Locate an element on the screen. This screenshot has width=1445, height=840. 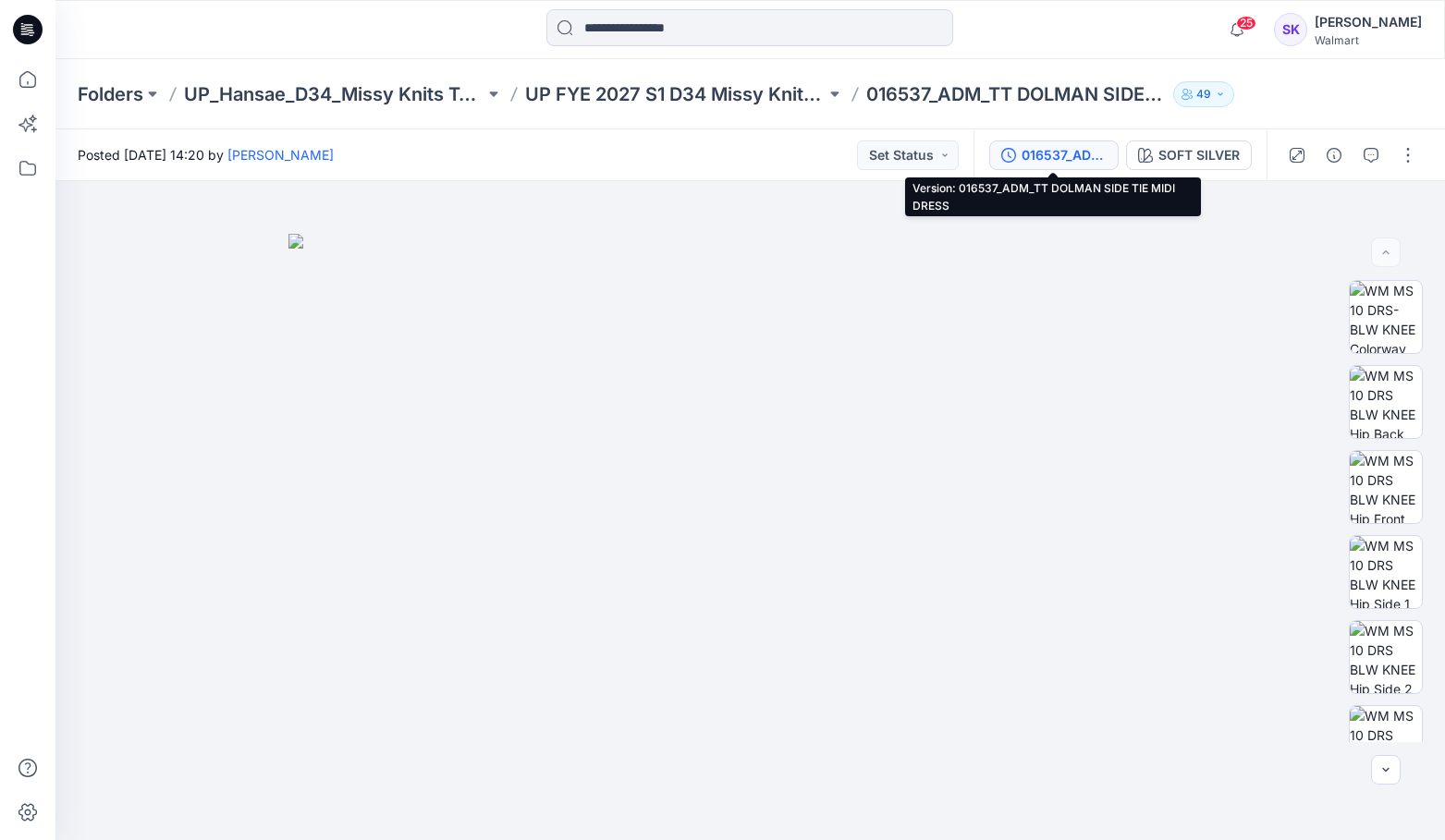
button: Details is located at coordinates (1334, 155).